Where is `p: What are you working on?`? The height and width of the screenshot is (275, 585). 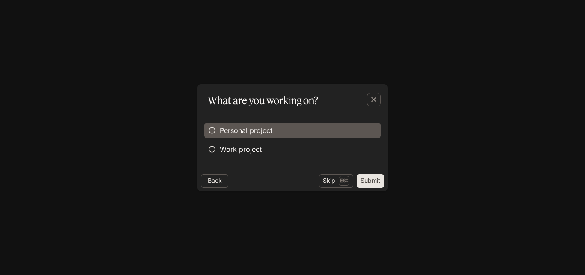 p: What are you working on? is located at coordinates (263, 100).